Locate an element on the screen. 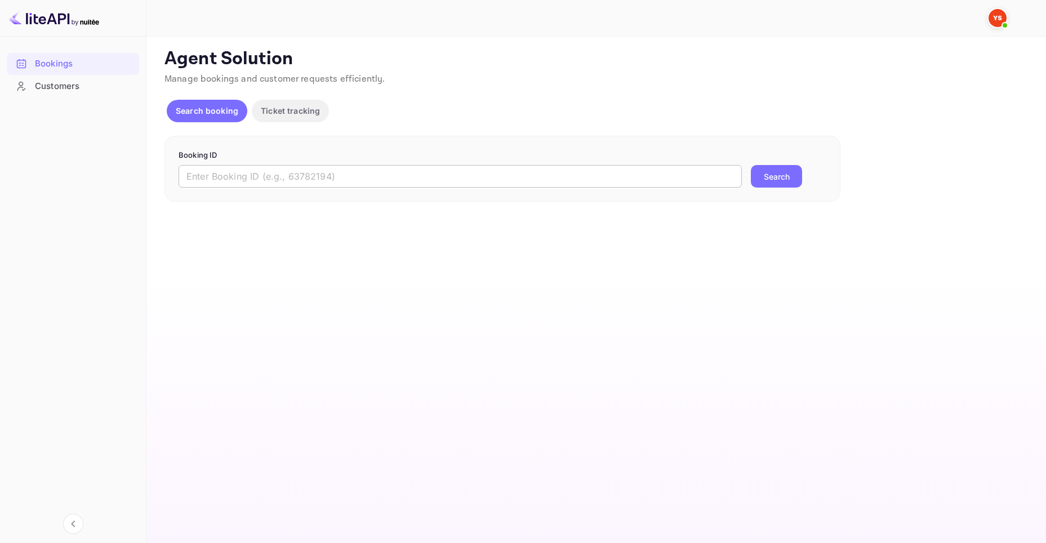 This screenshot has height=543, width=1046. button: Search is located at coordinates (776, 176).